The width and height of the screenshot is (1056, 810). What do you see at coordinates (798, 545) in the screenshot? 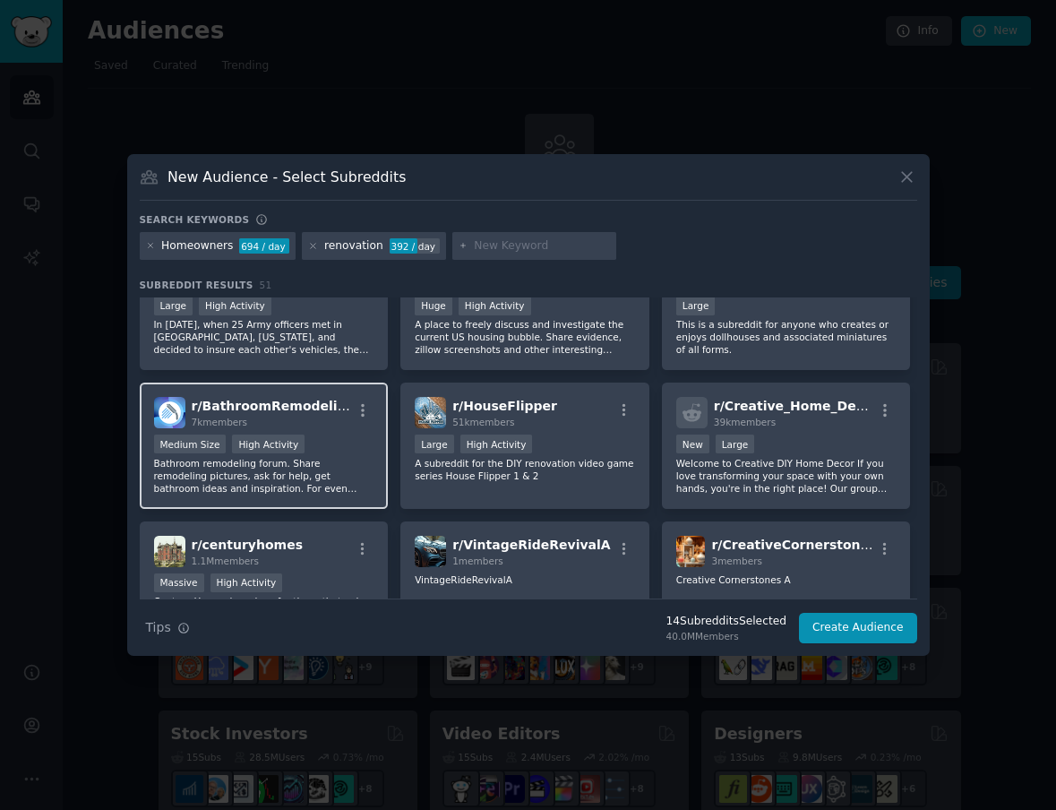
I see `span: r/ CreativeCornerstonesA` at bounding box center [798, 545].